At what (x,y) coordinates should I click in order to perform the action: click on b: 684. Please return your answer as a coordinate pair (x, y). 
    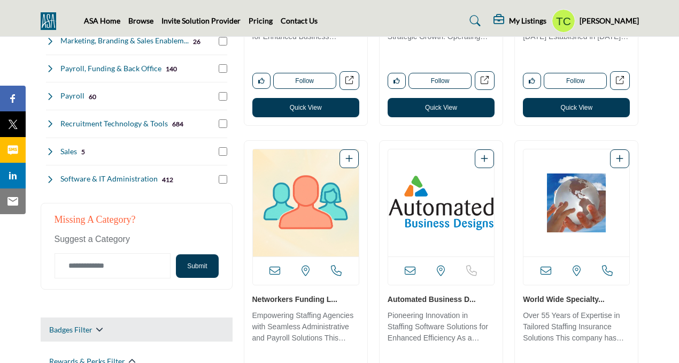
    Looking at the image, I should click on (178, 124).